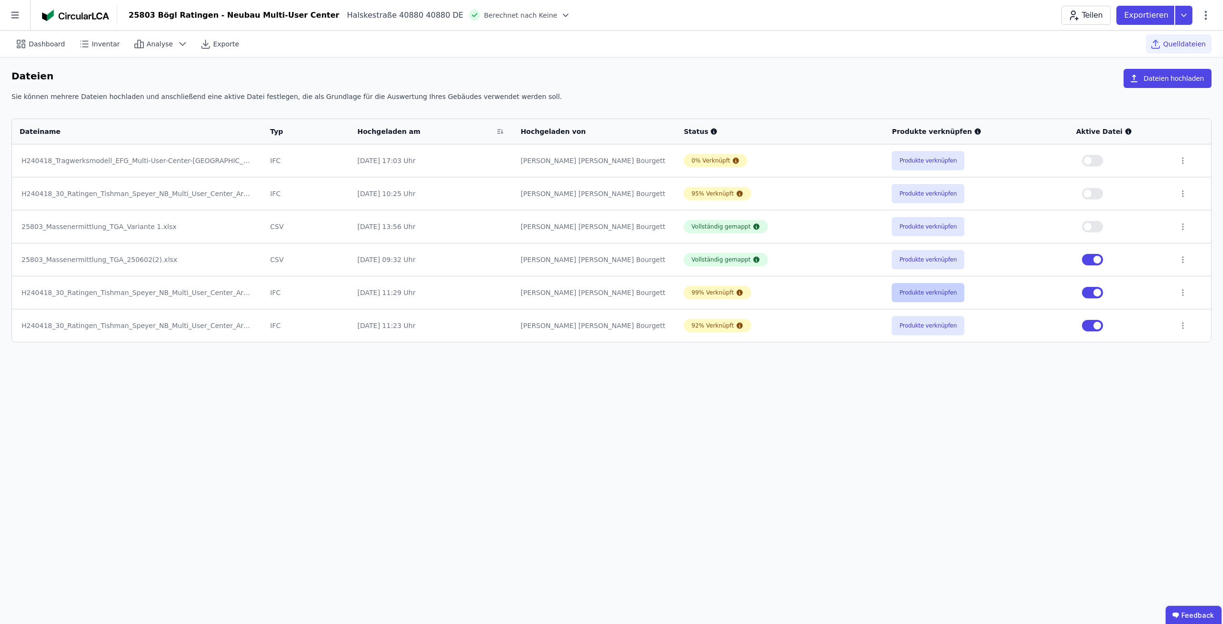 This screenshot has height=624, width=1223. What do you see at coordinates (780, 131) in the screenshot?
I see `div: Status` at bounding box center [780, 131].